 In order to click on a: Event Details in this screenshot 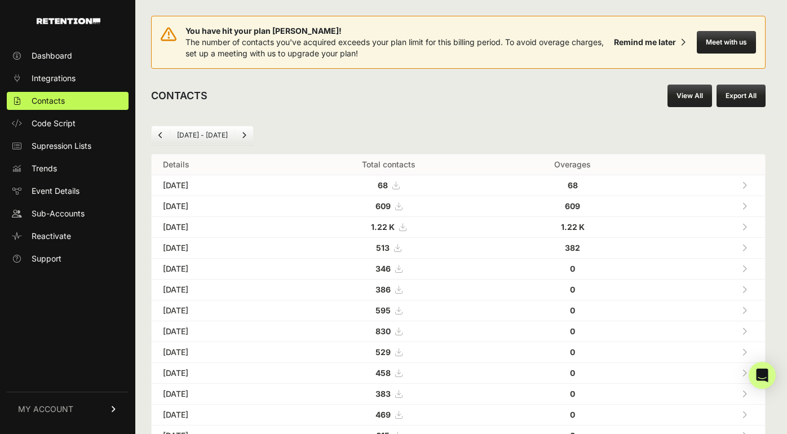, I will do `click(68, 191)`.